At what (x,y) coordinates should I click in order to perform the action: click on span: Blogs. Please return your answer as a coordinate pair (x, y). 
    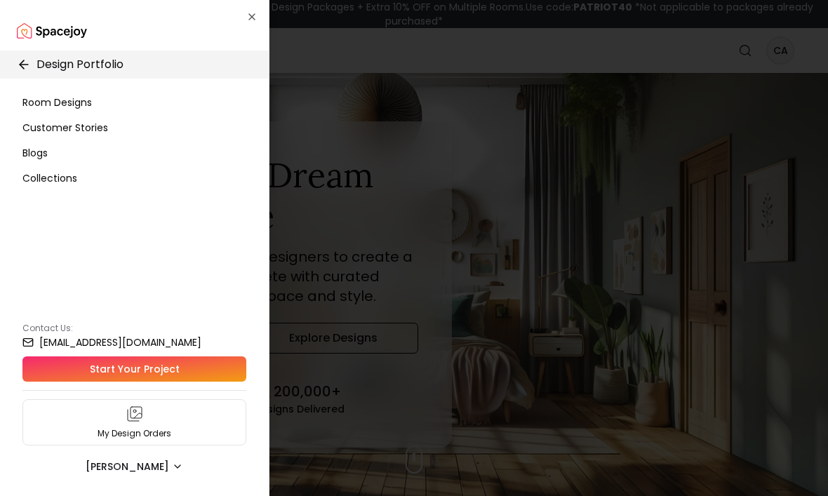
    Looking at the image, I should click on (35, 153).